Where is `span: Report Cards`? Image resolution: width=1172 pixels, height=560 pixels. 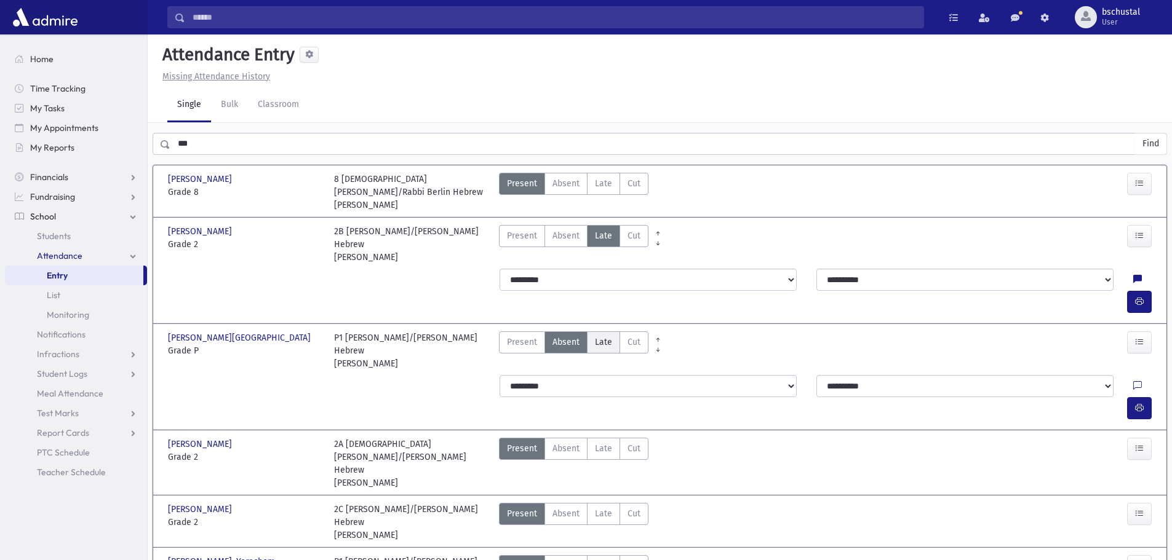
span: Report Cards is located at coordinates (63, 433).